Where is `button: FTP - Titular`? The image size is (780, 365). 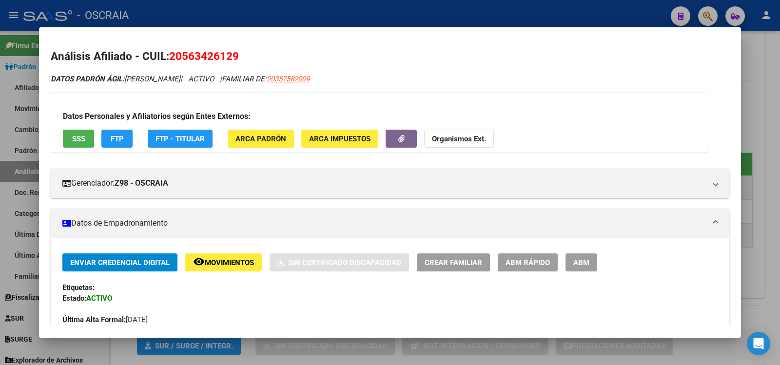 button: FTP - Titular is located at coordinates (180, 139).